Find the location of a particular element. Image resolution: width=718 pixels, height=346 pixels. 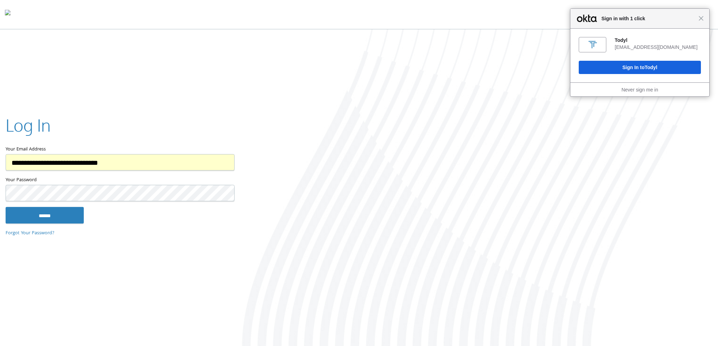

label: Your Password is located at coordinates (120, 180).